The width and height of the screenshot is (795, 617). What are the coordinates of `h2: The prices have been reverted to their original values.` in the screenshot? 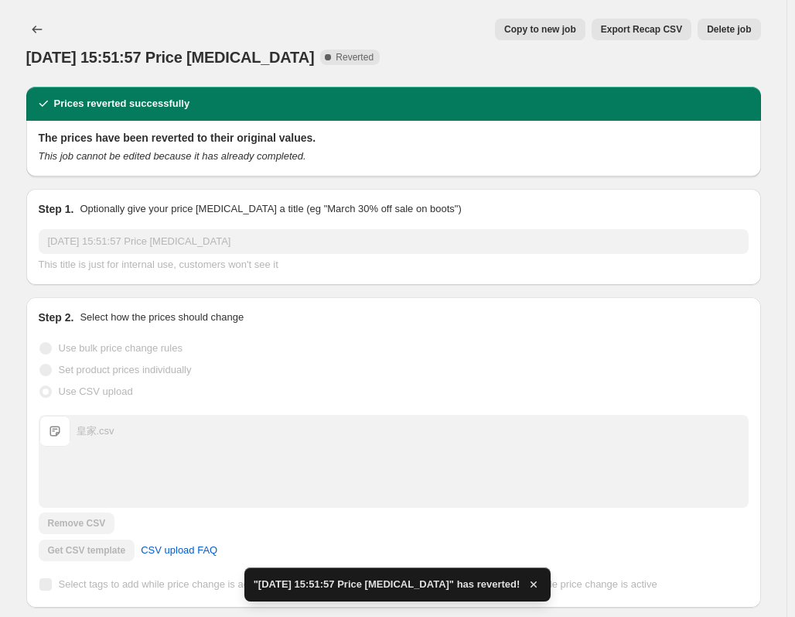 It's located at (394, 138).